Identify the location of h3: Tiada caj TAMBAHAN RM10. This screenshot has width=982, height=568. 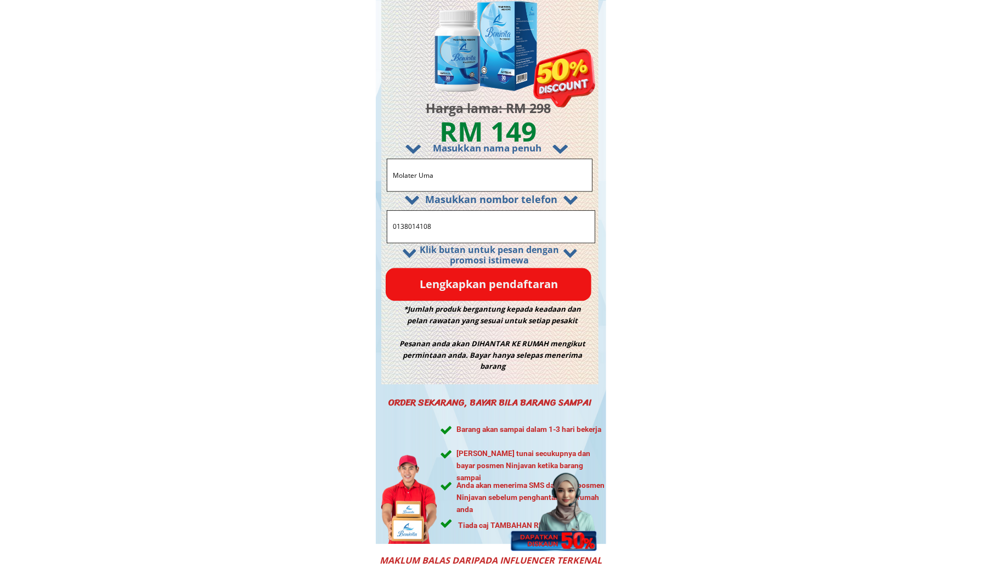
(533, 531).